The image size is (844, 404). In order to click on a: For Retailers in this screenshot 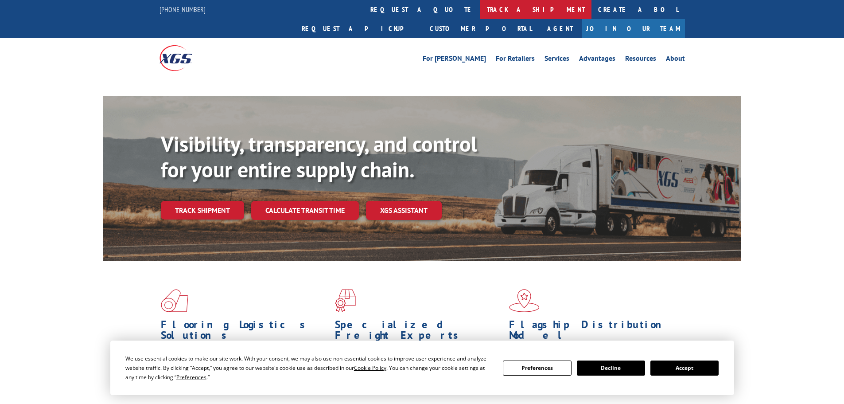, I will do `click(516, 60)`.